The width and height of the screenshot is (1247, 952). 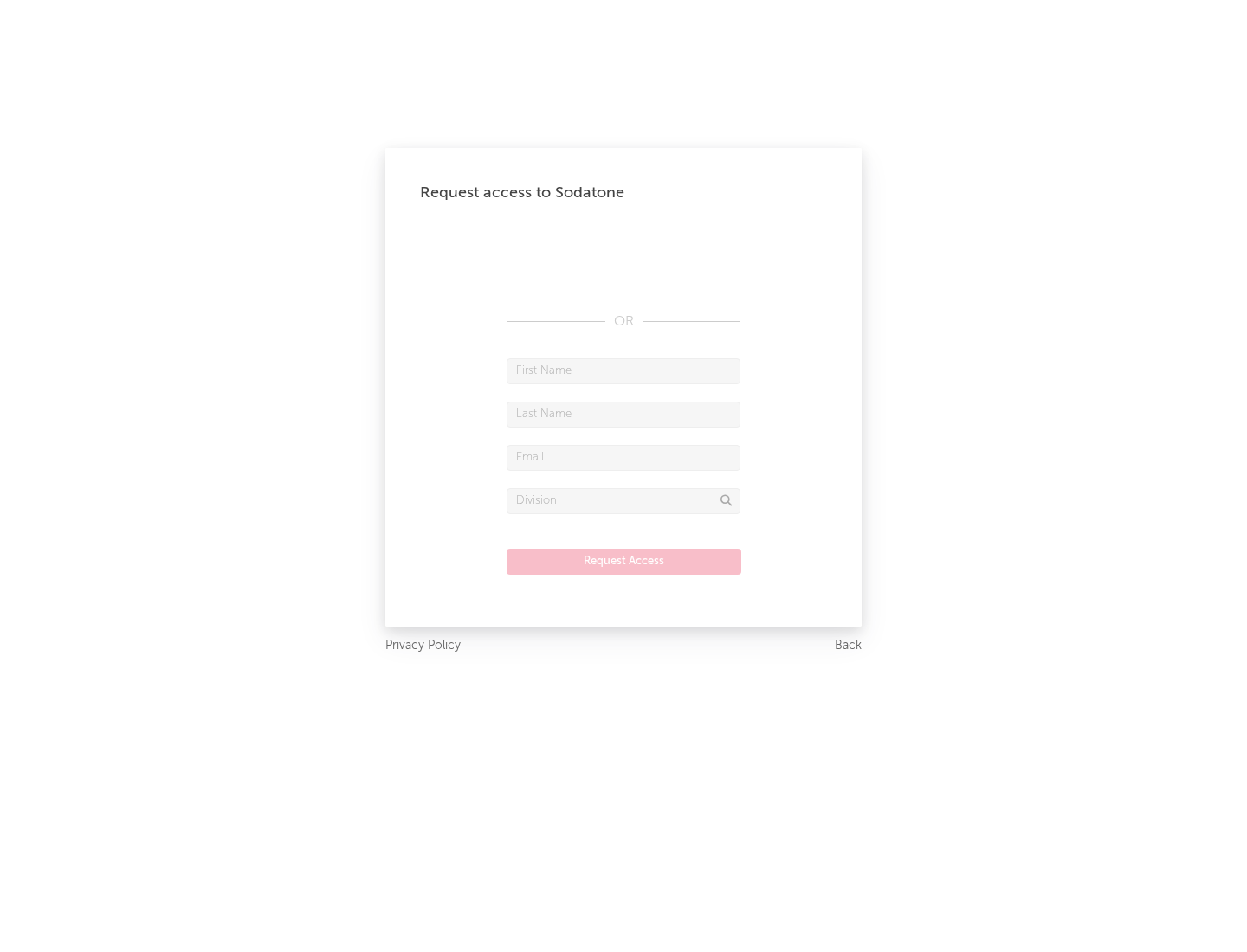 I want to click on input: Division, so click(x=624, y=501).